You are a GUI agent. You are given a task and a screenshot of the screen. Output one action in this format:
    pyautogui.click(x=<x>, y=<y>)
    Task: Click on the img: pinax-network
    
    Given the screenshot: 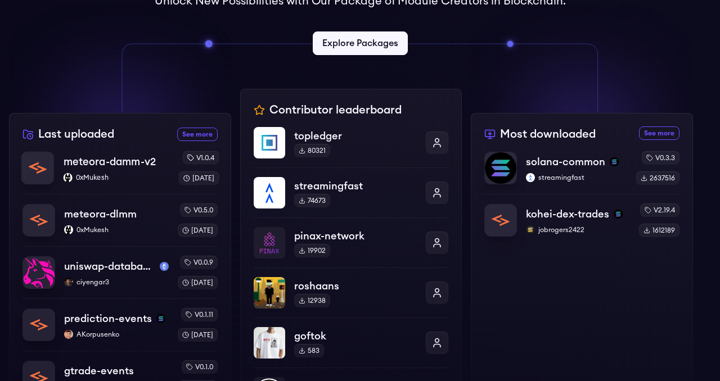 What is the action you would take?
    pyautogui.click(x=270, y=243)
    